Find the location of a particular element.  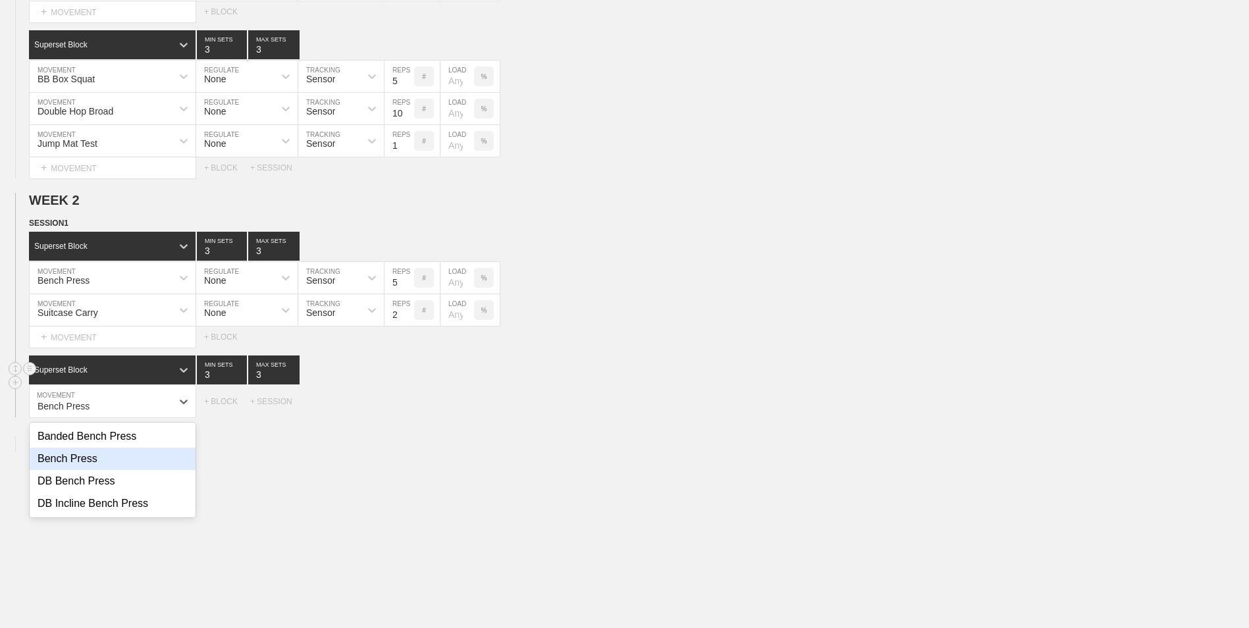

div: WEEK 3 is located at coordinates (60, 444).